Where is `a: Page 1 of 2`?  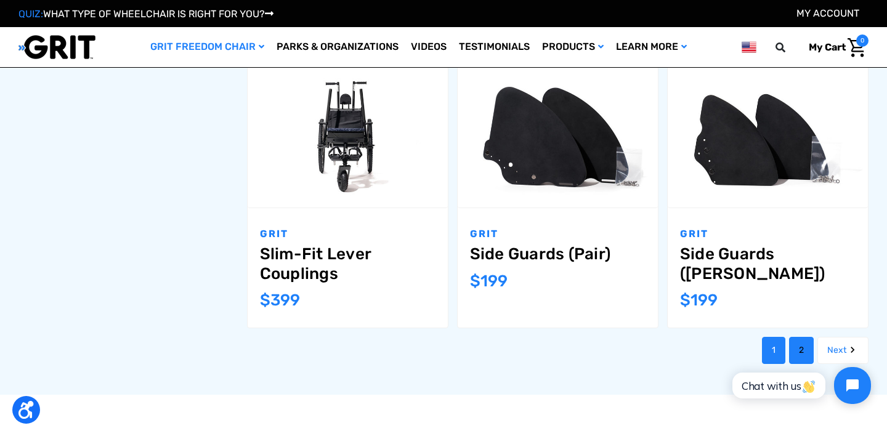 a: Page 1 of 2 is located at coordinates (774, 350).